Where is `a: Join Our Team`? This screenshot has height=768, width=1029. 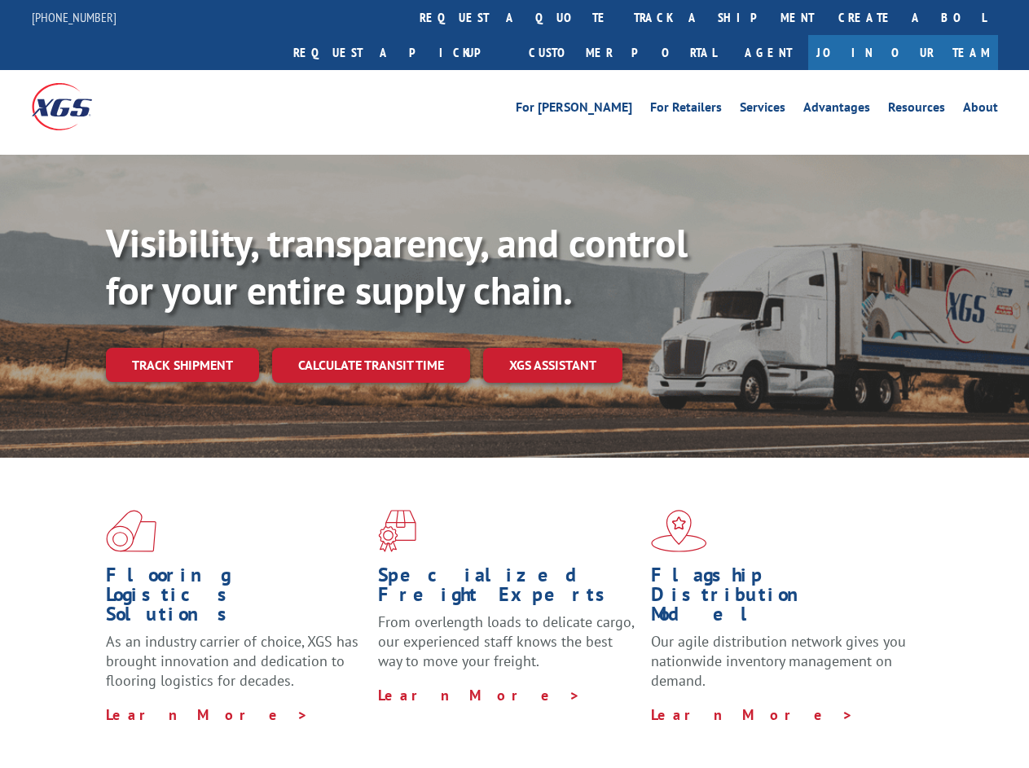 a: Join Our Team is located at coordinates (903, 52).